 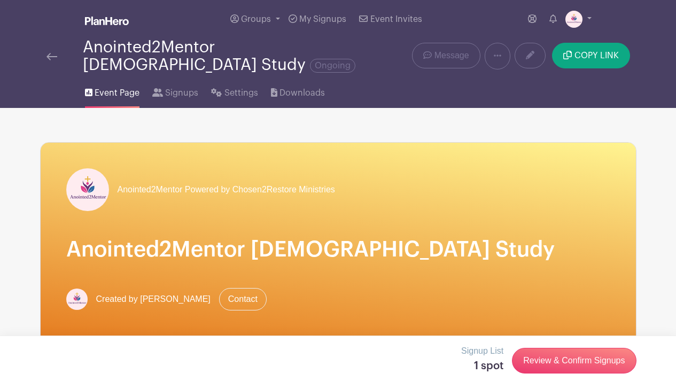 What do you see at coordinates (446, 56) in the screenshot?
I see `a: Message` at bounding box center [446, 56].